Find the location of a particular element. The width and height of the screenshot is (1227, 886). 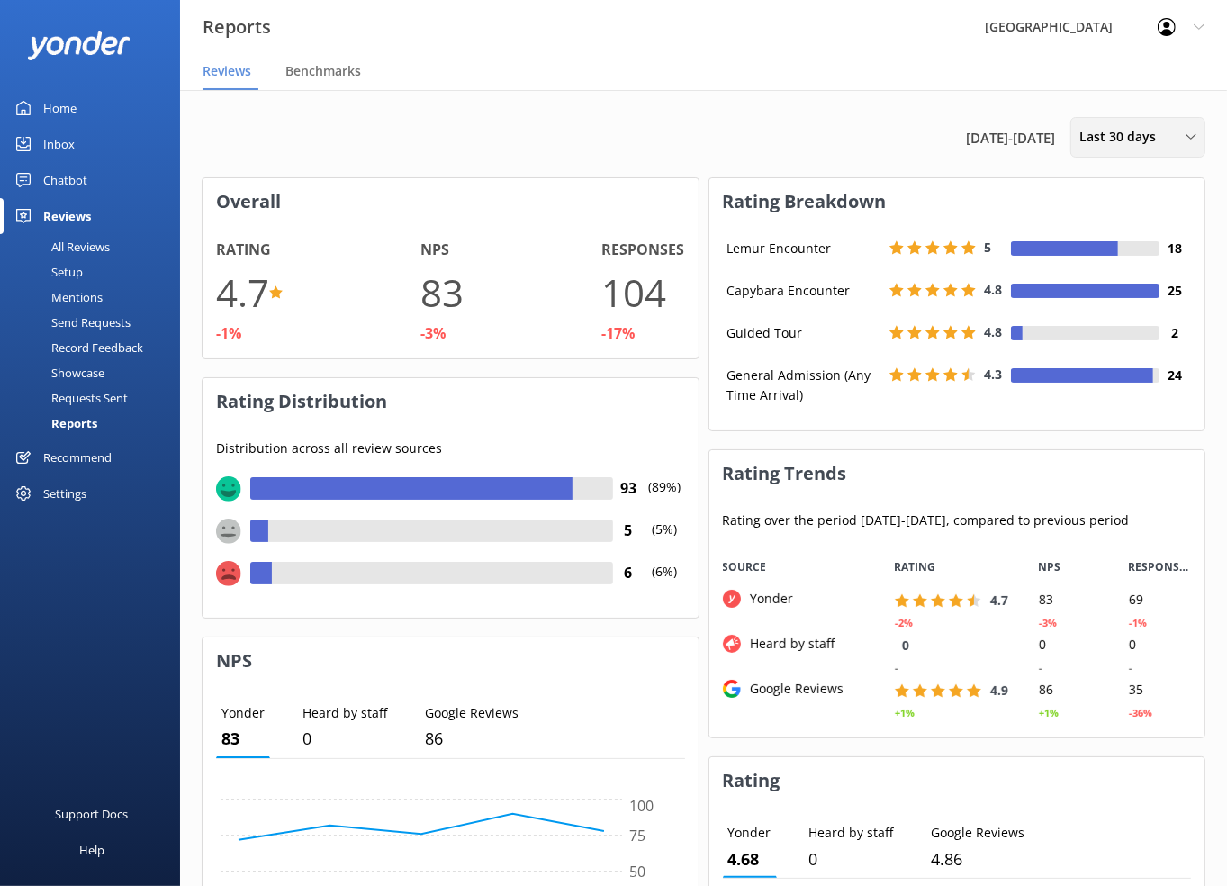

span: 4.3 is located at coordinates (994, 374).